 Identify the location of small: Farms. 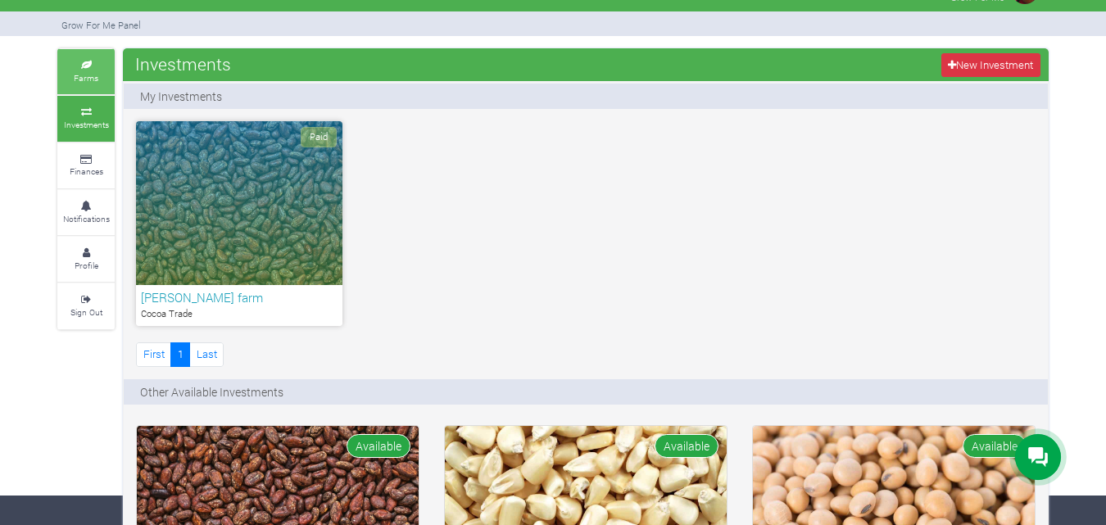
(86, 78).